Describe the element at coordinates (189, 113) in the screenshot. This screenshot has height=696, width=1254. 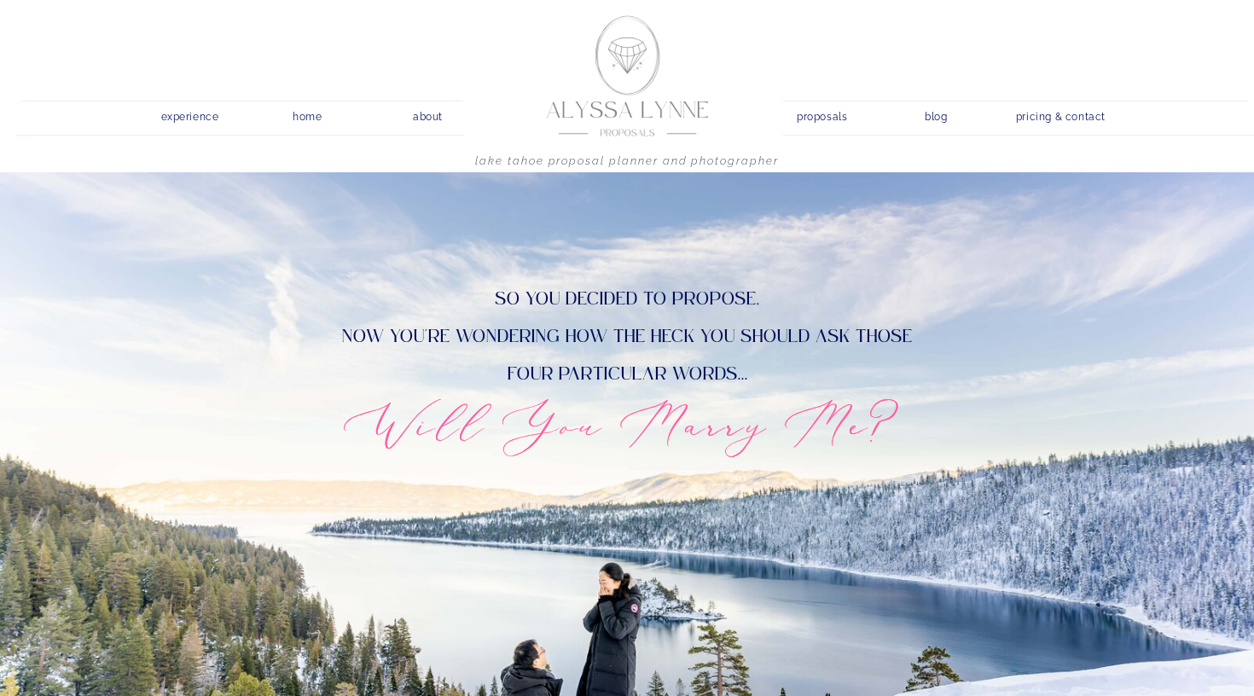
I see `nav: experience` at that location.